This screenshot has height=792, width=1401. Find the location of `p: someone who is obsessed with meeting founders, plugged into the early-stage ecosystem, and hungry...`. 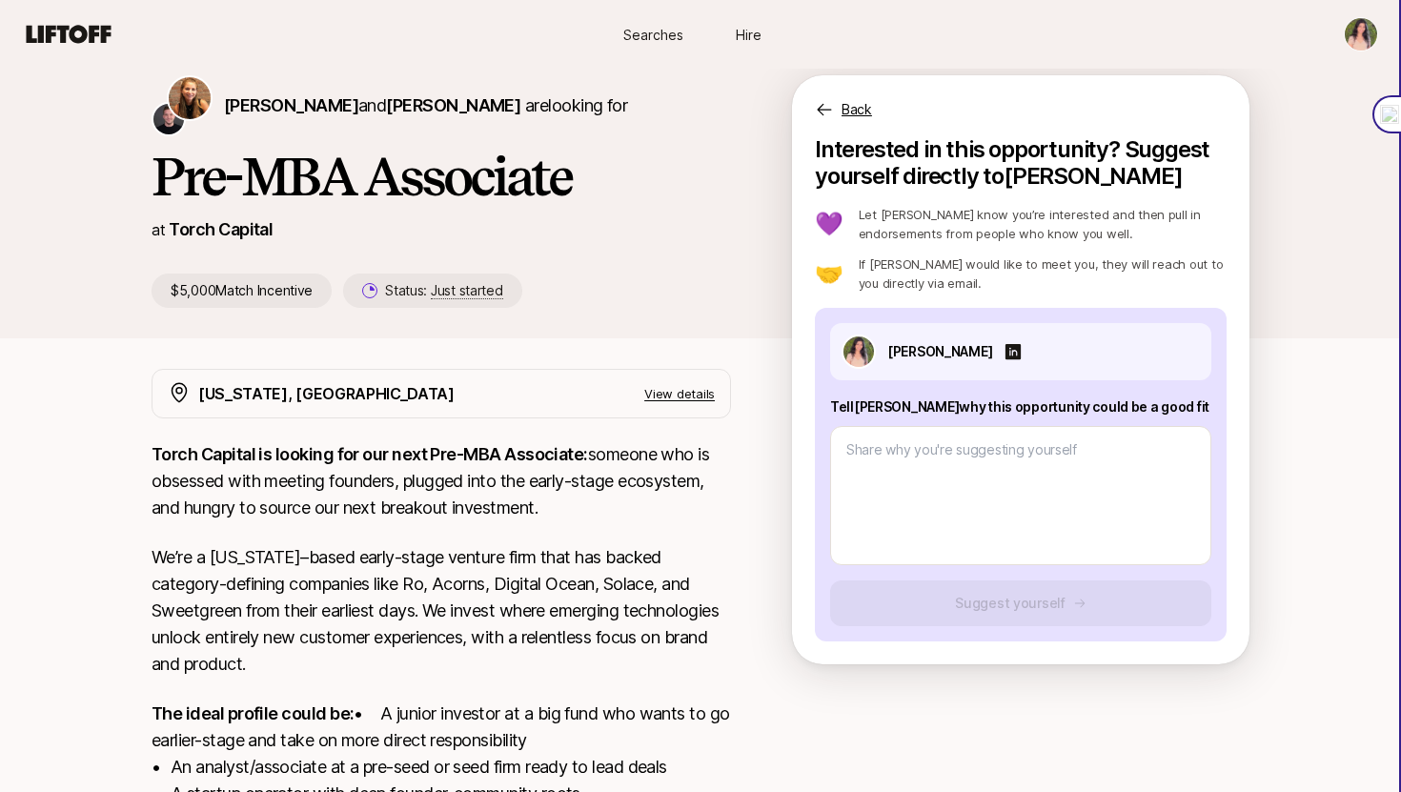

p: someone who is obsessed with meeting founders, plugged into the early-stage ecosystem, and hungry... is located at coordinates (441, 481).